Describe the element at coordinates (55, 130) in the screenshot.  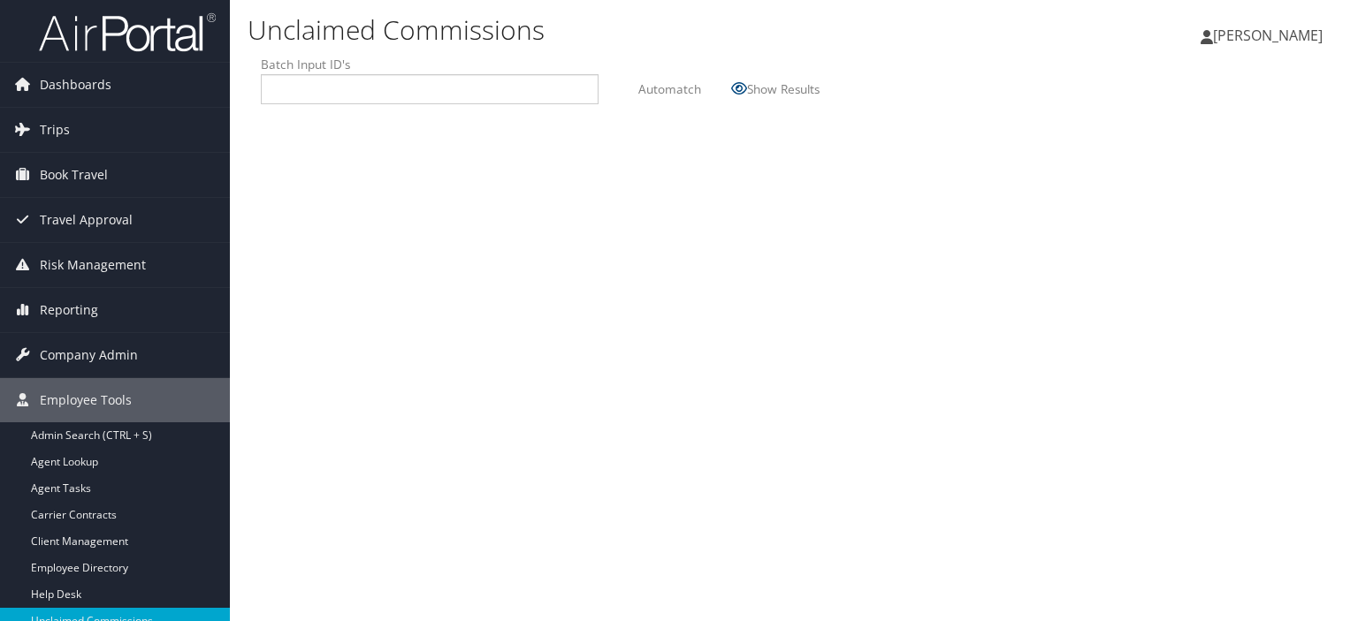
I see `span: Trips` at that location.